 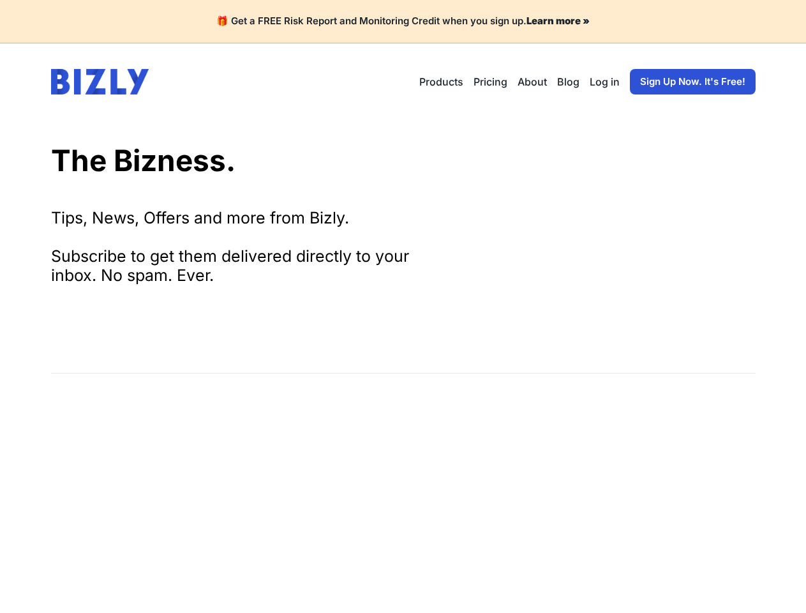 What do you see at coordinates (568, 82) in the screenshot?
I see `a: Blog` at bounding box center [568, 82].